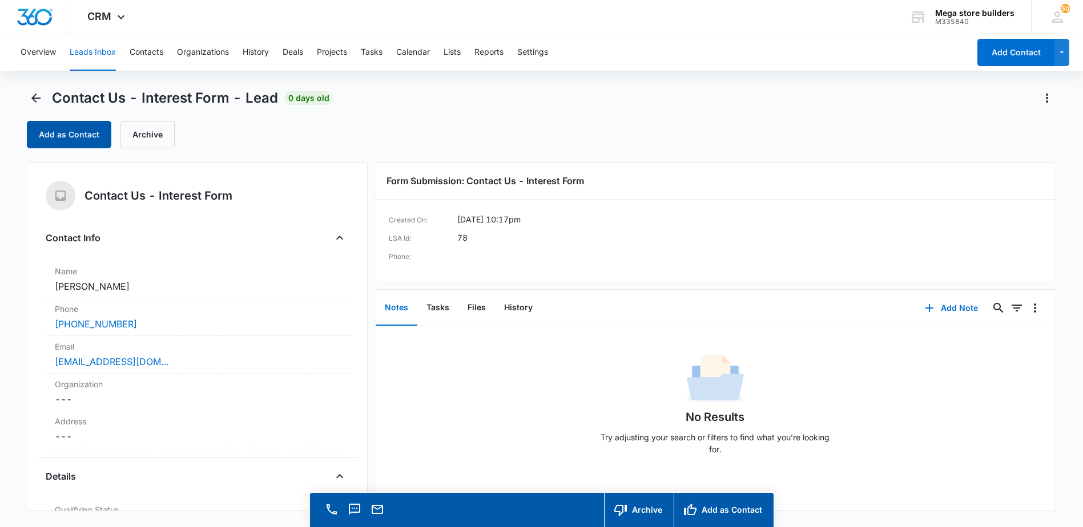 The width and height of the screenshot is (1083, 527). I want to click on label: Email, so click(197, 346).